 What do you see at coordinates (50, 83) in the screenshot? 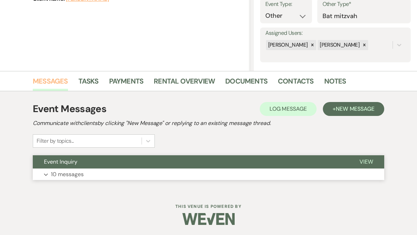
I see `a: Messages` at bounding box center [50, 83].